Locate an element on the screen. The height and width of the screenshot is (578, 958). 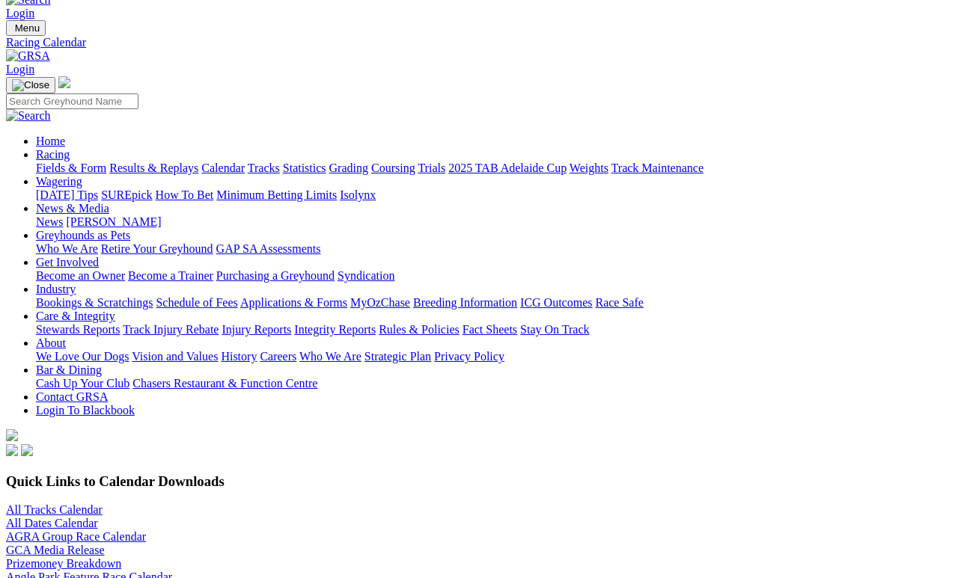
a: Track Maintenance is located at coordinates (657, 168).